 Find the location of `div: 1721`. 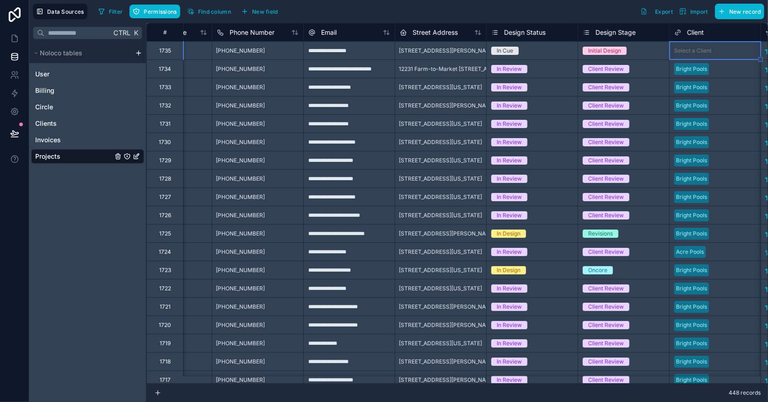

div: 1721 is located at coordinates (165, 307).